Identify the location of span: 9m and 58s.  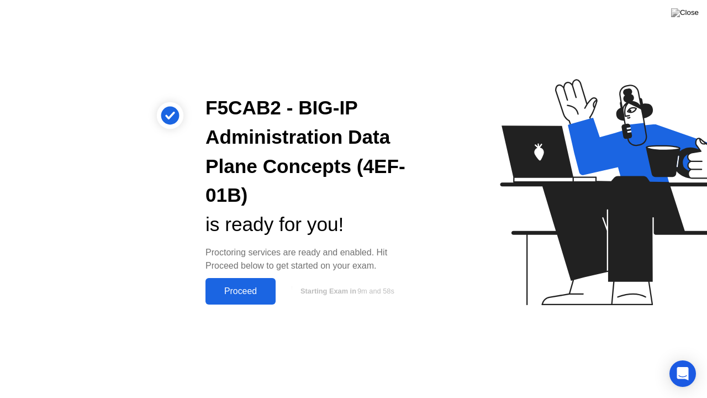
(376, 291).